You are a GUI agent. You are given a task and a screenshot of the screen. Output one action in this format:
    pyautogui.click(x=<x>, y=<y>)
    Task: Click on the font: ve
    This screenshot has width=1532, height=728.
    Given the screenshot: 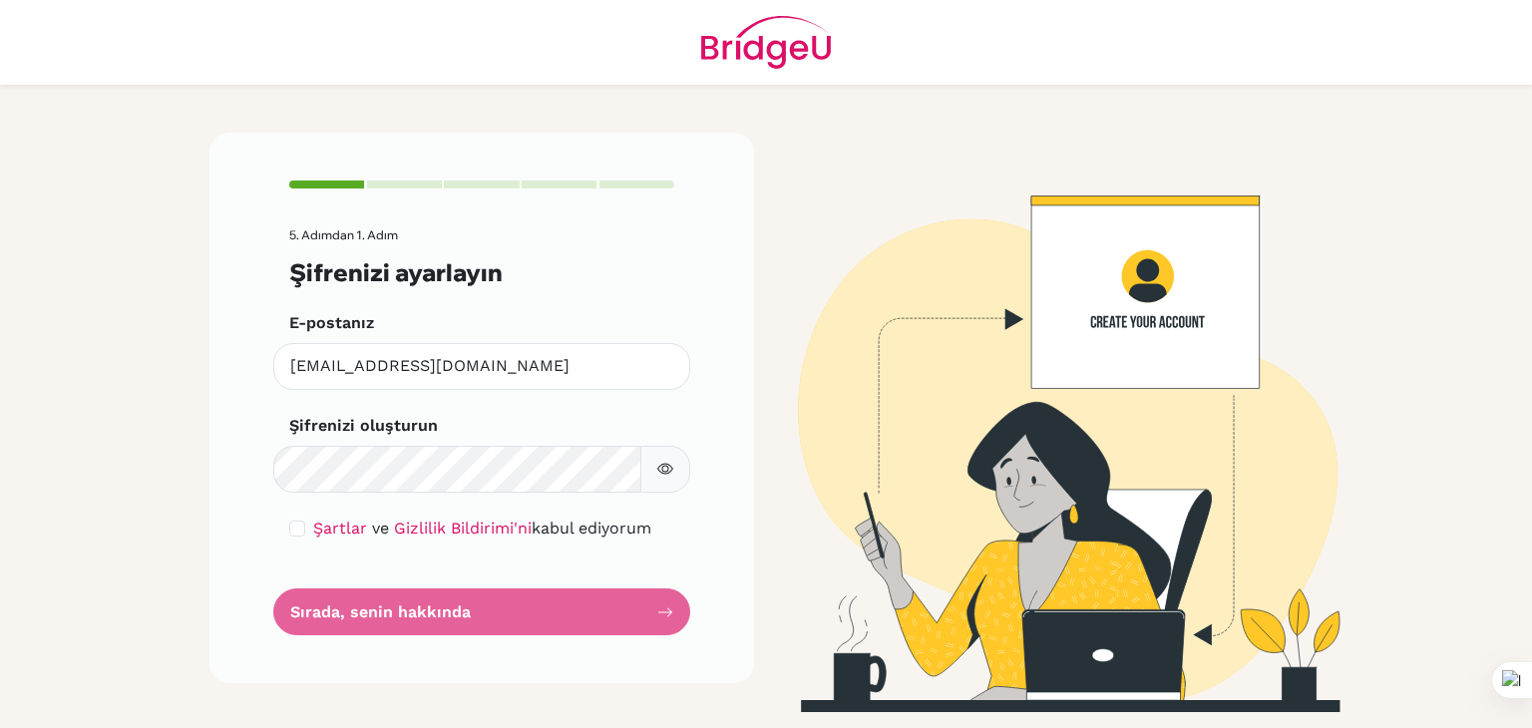 What is the action you would take?
    pyautogui.click(x=380, y=528)
    